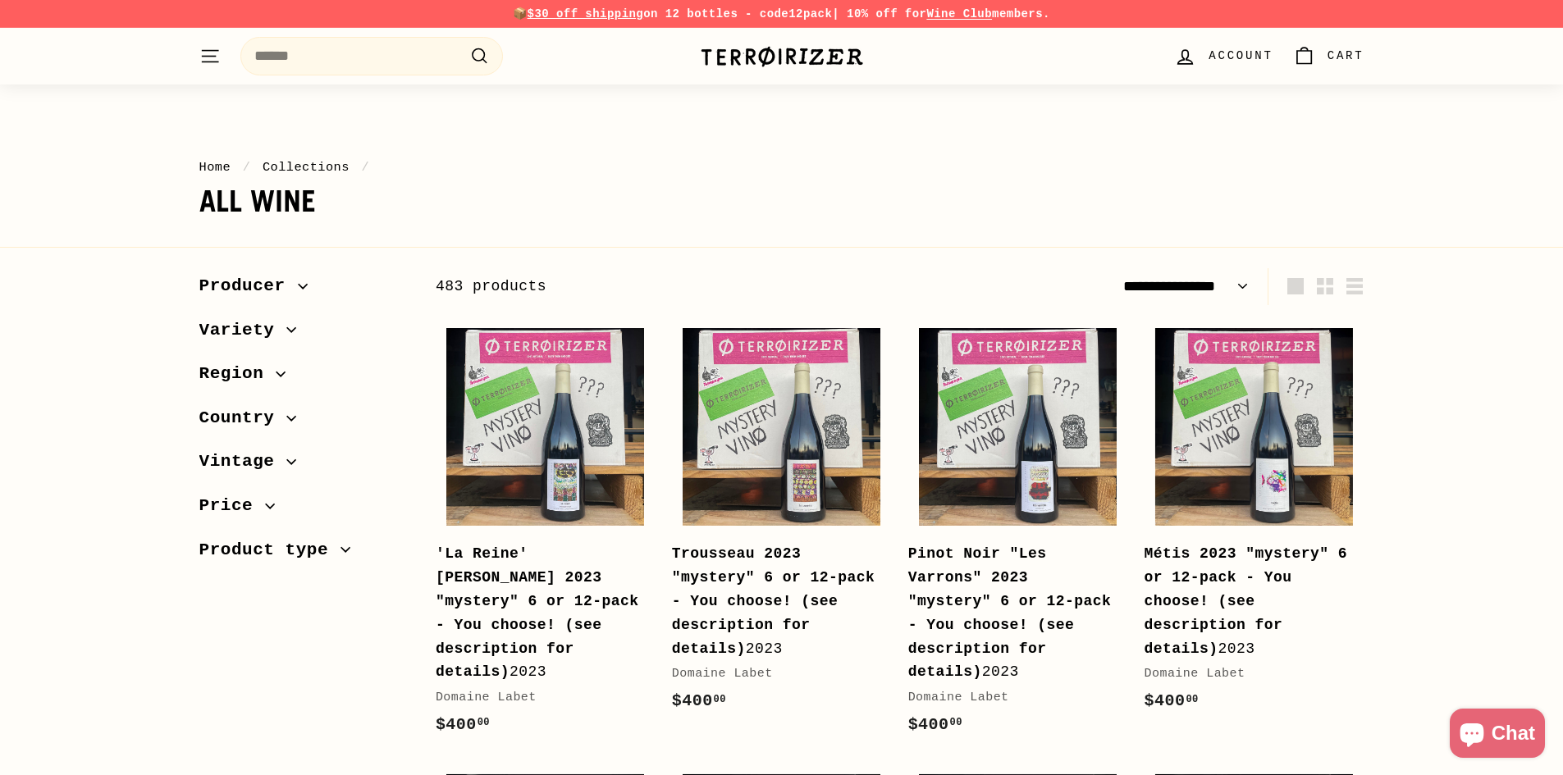 The height and width of the screenshot is (775, 1563). What do you see at coordinates (1223, 56) in the screenshot?
I see `a: Account` at bounding box center [1223, 56].